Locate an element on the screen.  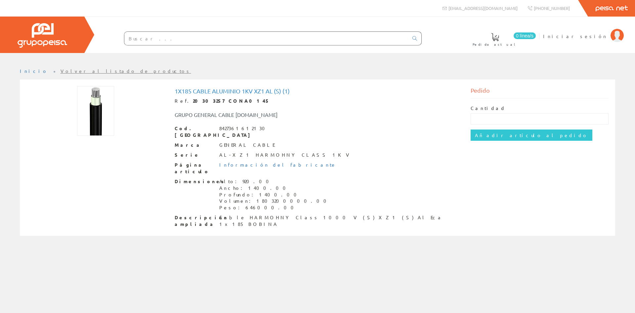
a: Inicio is located at coordinates (34, 71).